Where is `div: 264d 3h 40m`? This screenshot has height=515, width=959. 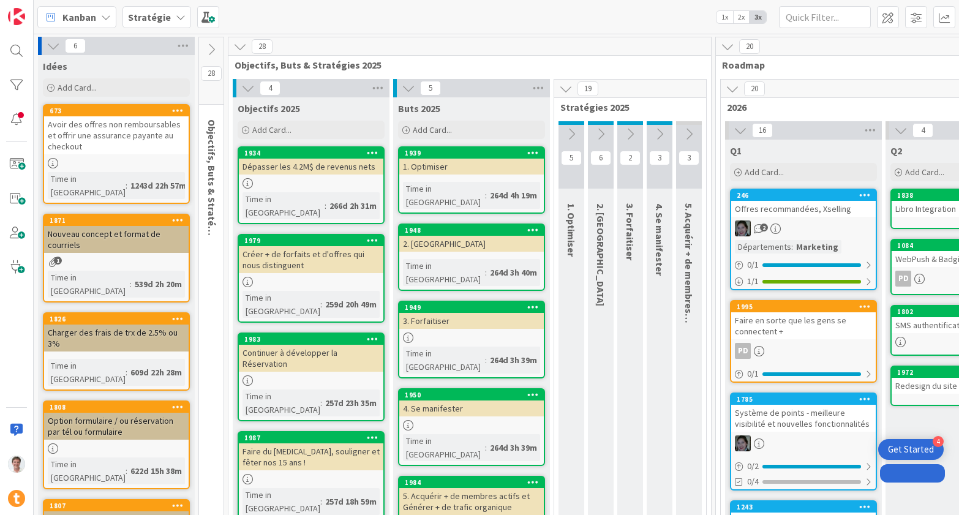
div: 264d 3h 40m is located at coordinates (513, 272).